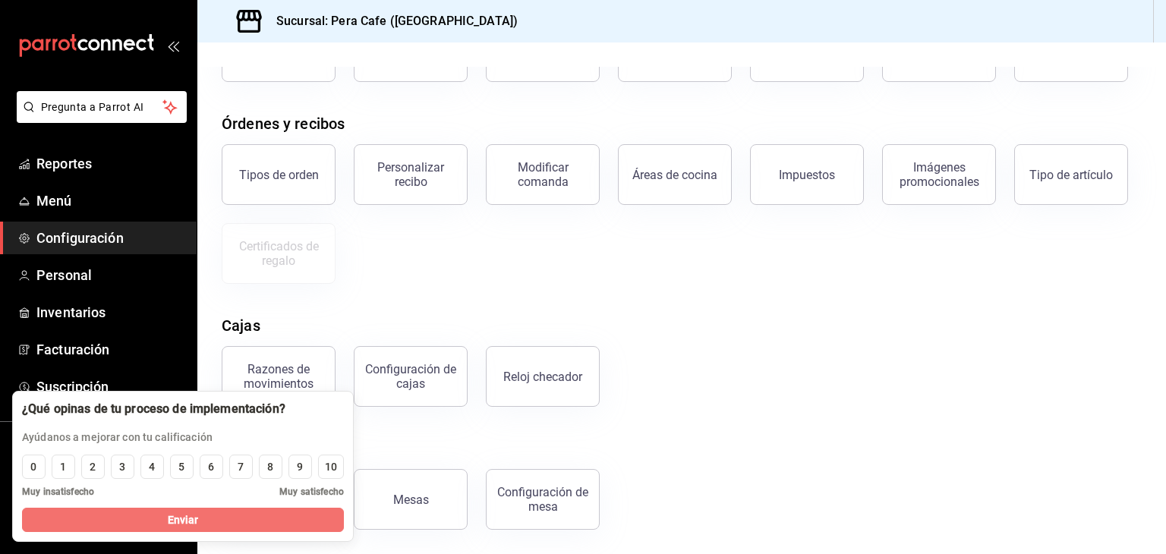 The width and height of the screenshot is (1166, 554). What do you see at coordinates (411, 377) in the screenshot?
I see `div: Configuración de cajas` at bounding box center [411, 377].